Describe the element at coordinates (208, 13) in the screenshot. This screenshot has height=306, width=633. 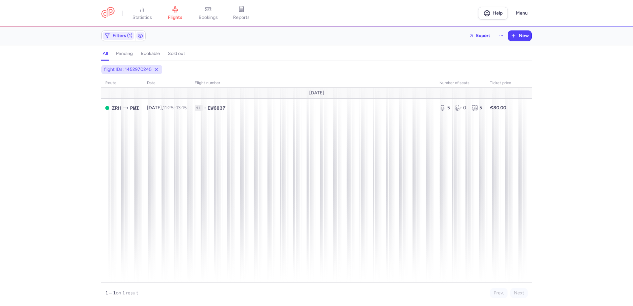
I see `a: bookings` at that location.